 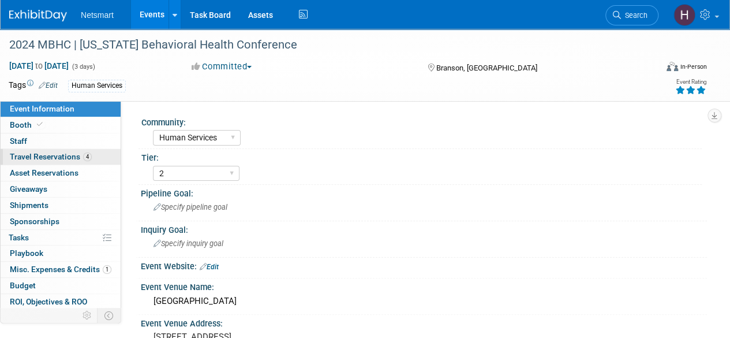 What do you see at coordinates (693, 66) in the screenshot?
I see `div: In-Person` at bounding box center [693, 66].